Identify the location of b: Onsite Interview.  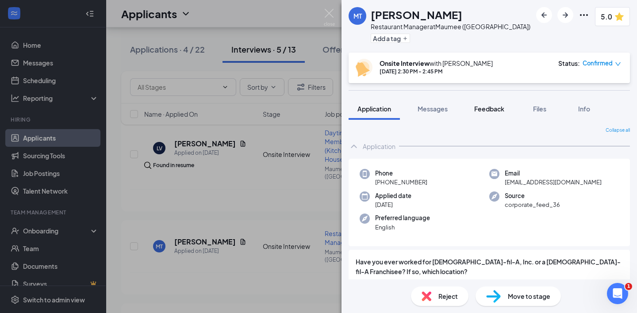
(404, 63).